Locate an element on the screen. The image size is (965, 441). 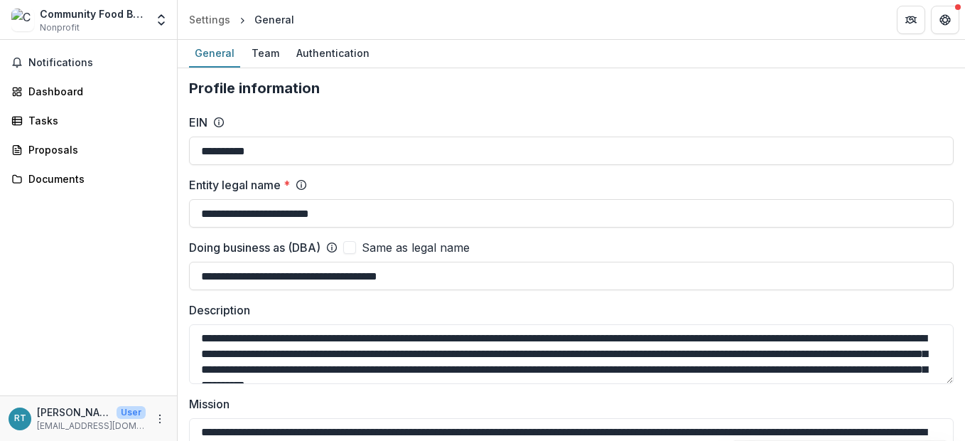
div: Authentication is located at coordinates (333, 53).